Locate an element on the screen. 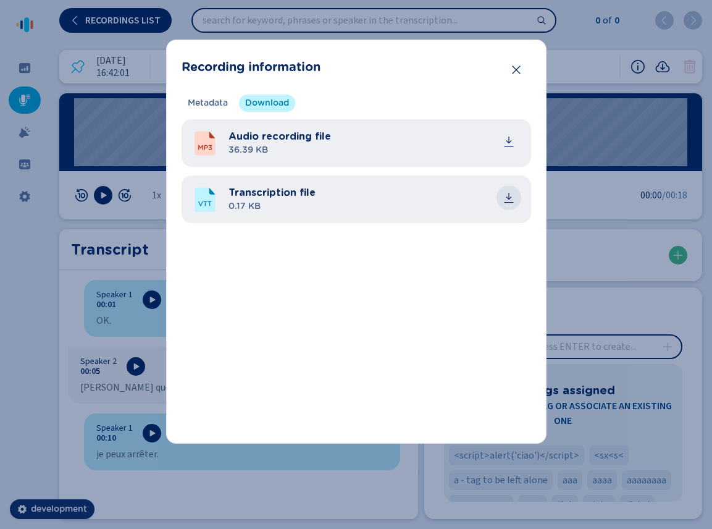  span: Audio recording file is located at coordinates (280, 137).